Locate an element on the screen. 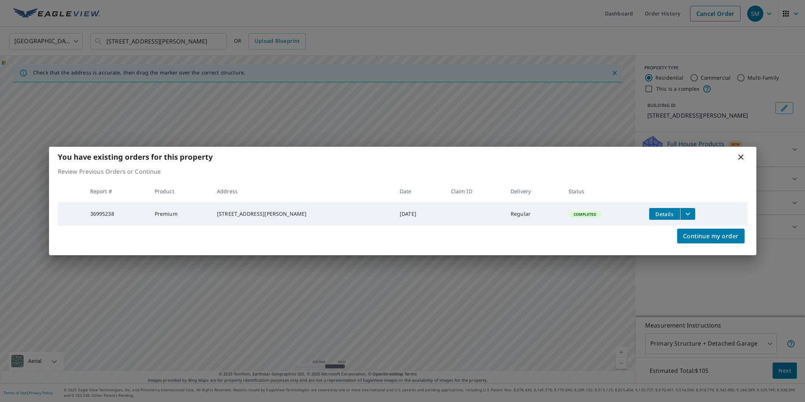  button: detailsBtn-36995238 is located at coordinates (665, 214).